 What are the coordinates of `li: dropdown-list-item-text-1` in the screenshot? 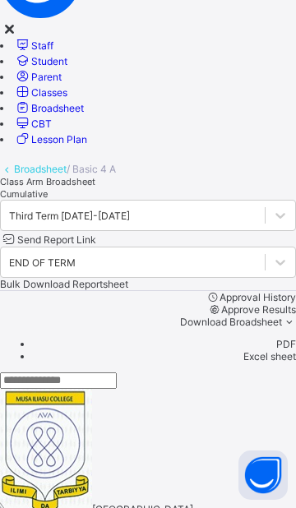 It's located at (164, 356).